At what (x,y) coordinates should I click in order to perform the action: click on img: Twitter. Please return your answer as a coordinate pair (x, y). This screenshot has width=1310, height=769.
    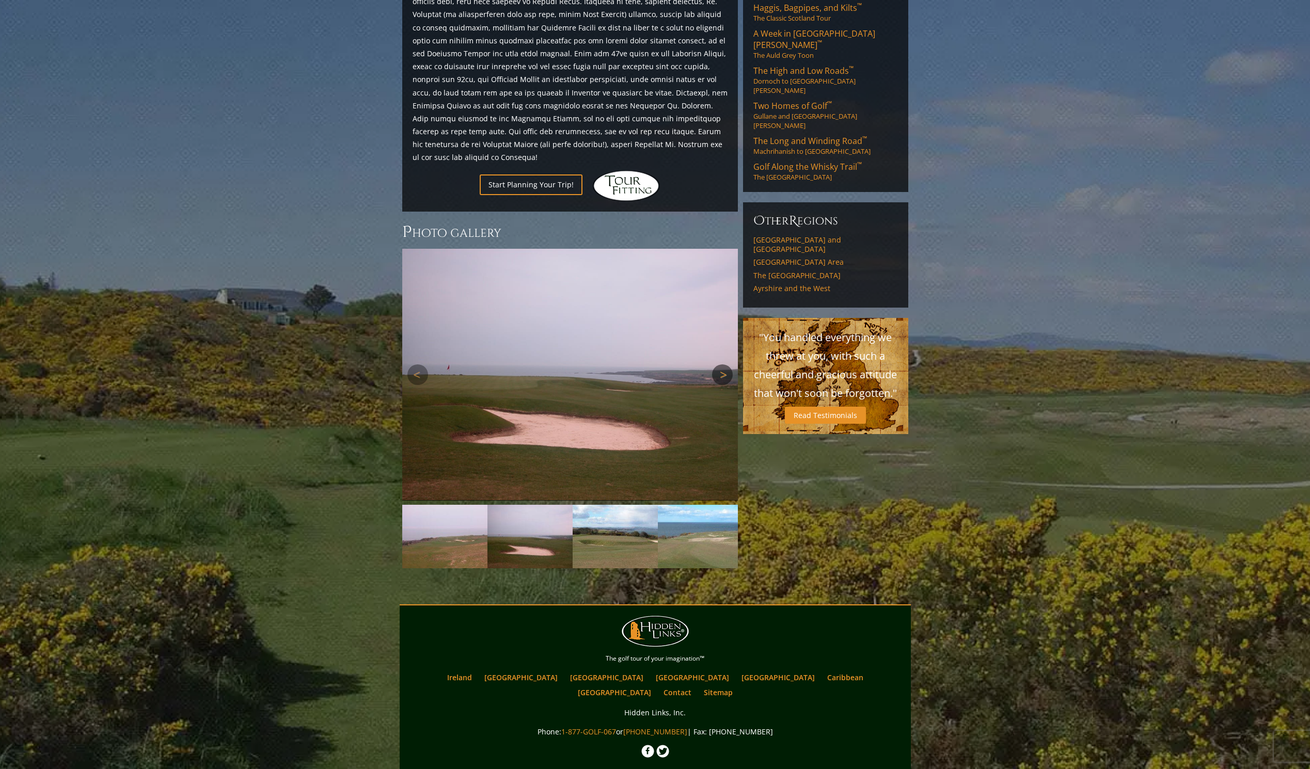
    Looking at the image, I should click on (662, 751).